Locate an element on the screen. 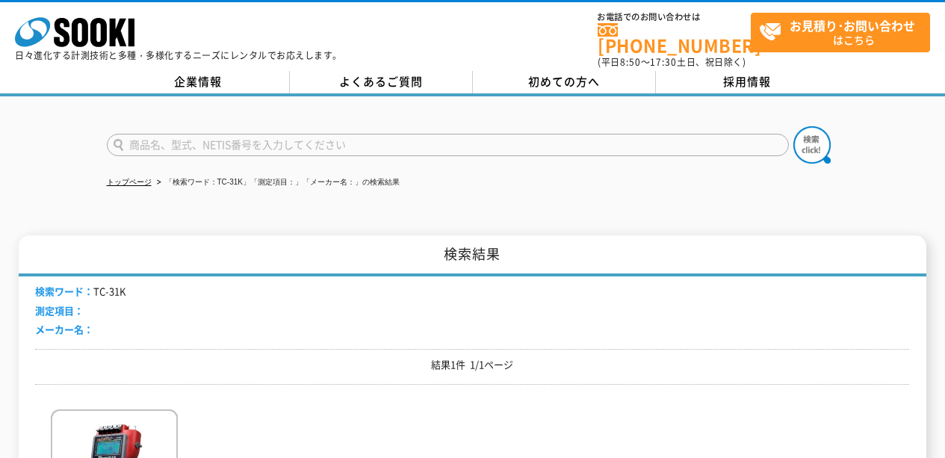 This screenshot has height=458, width=945. p: 結果1件 1/1ページ is located at coordinates (472, 364).